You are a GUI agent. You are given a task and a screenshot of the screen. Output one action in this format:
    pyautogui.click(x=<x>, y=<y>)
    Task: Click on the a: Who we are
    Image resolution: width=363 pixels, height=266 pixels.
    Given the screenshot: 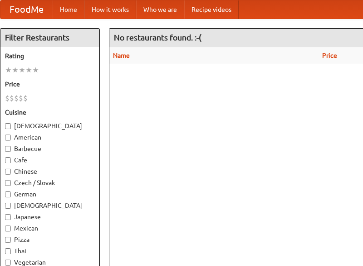 What is the action you would take?
    pyautogui.click(x=160, y=10)
    